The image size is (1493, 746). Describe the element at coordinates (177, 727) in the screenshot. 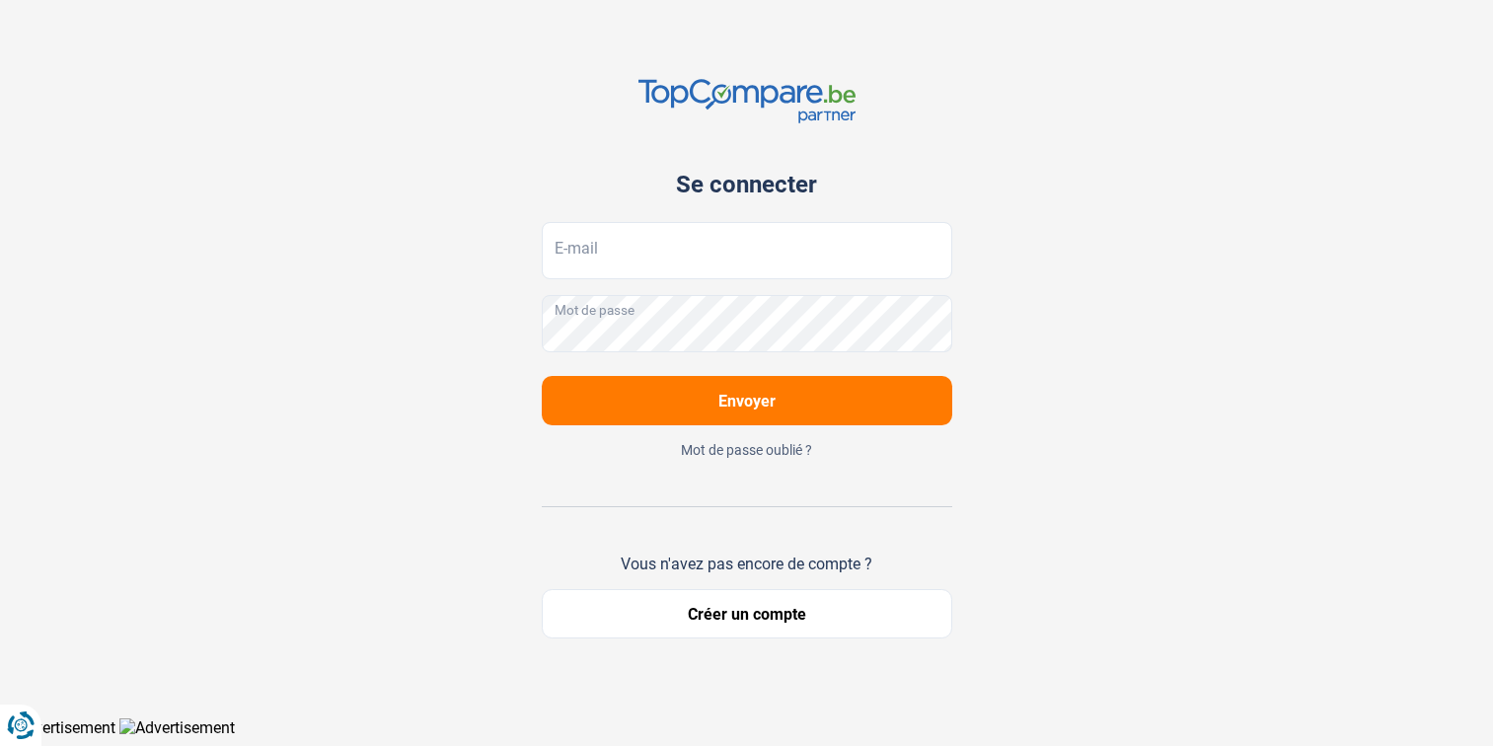

I see `img: Advertisement` at that location.